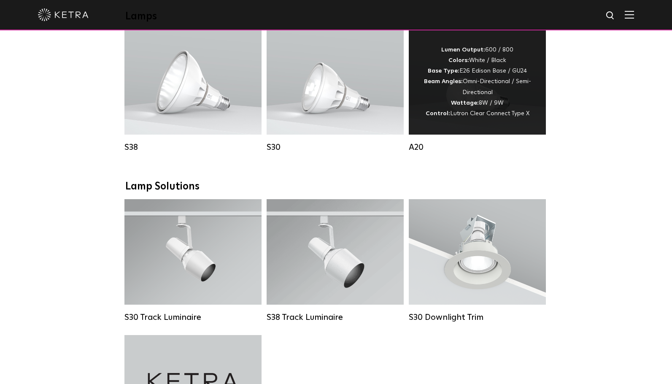 The height and width of the screenshot is (384, 672). Describe the element at coordinates (335, 147) in the screenshot. I see `div: S30` at that location.